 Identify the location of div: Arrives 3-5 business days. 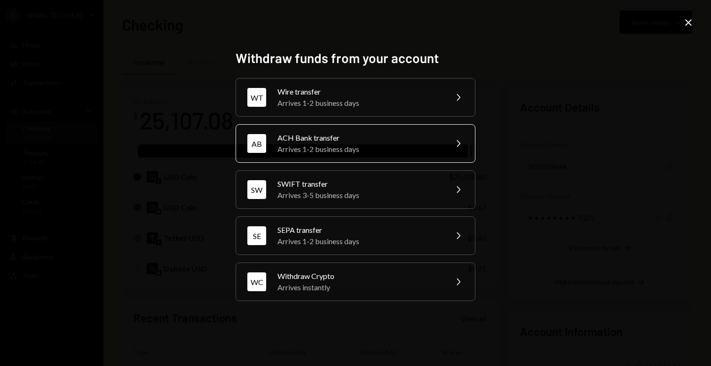
(359, 195).